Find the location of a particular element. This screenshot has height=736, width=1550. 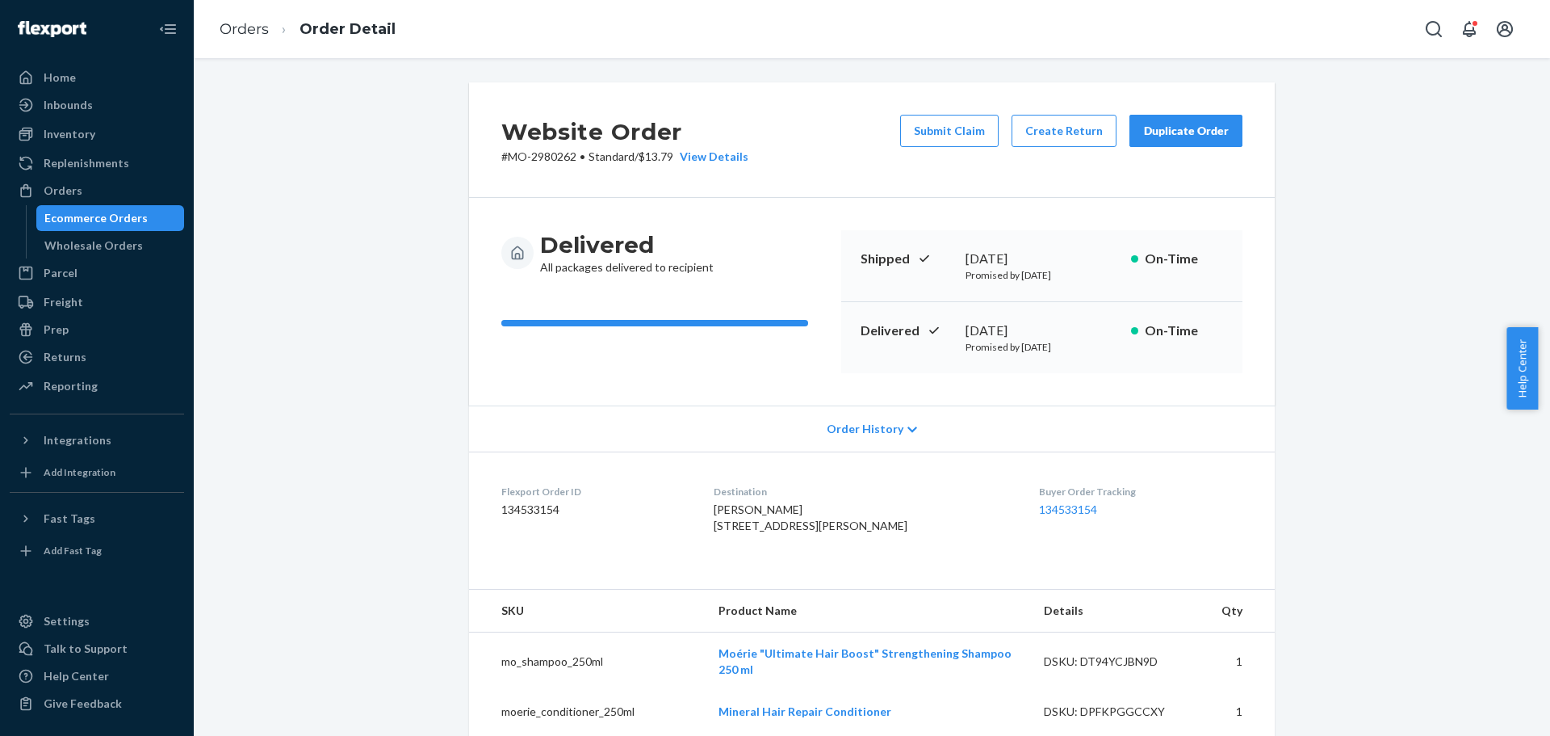

h2: Website Order is located at coordinates (625, 132).